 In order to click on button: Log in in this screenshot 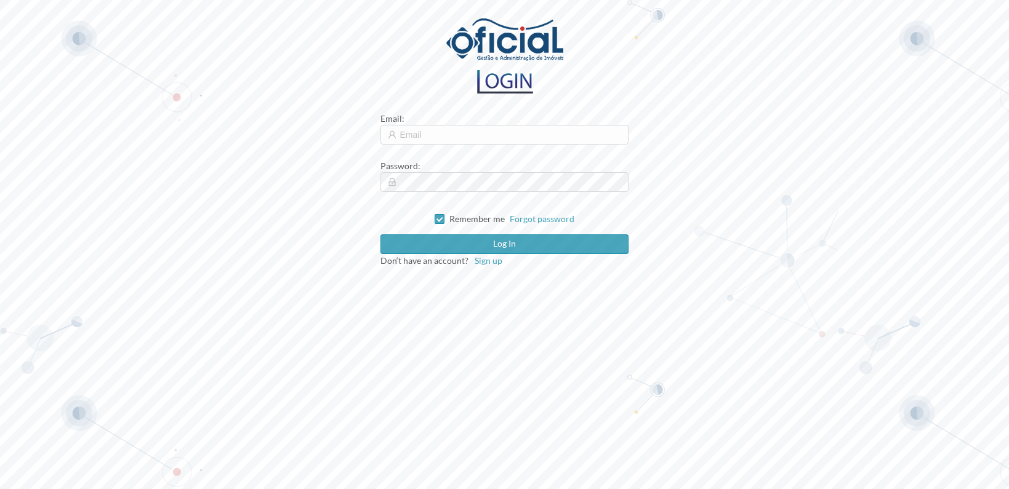, I will do `click(504, 244)`.